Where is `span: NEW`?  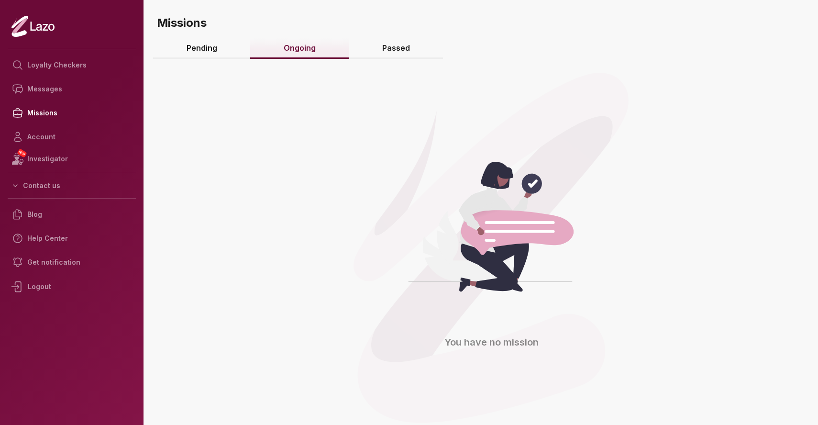 span: NEW is located at coordinates (22, 153).